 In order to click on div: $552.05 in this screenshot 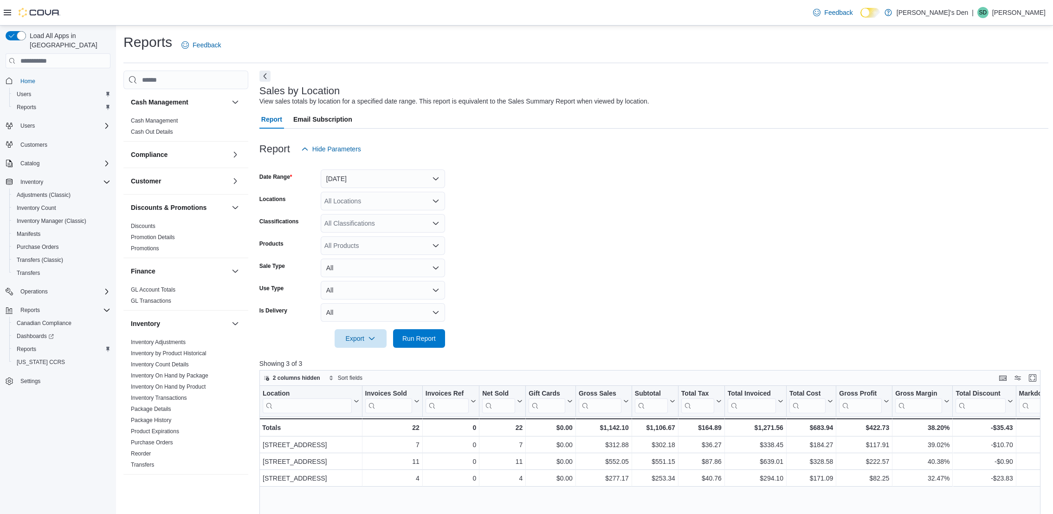, I will do `click(604, 462)`.